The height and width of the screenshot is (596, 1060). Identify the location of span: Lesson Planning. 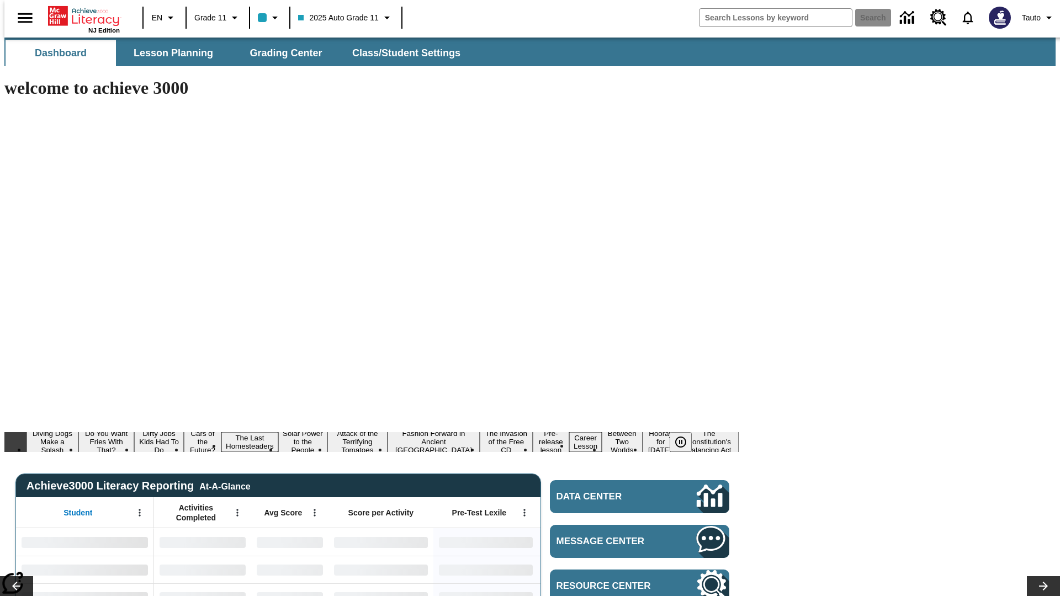
(173, 53).